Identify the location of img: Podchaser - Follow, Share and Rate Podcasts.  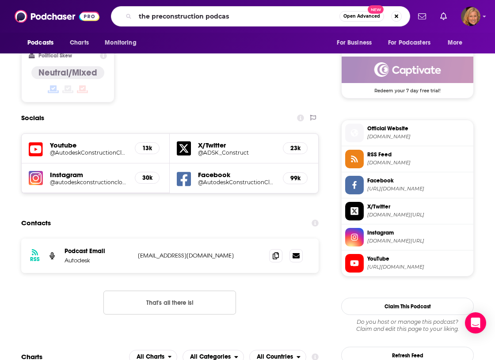
(57, 16).